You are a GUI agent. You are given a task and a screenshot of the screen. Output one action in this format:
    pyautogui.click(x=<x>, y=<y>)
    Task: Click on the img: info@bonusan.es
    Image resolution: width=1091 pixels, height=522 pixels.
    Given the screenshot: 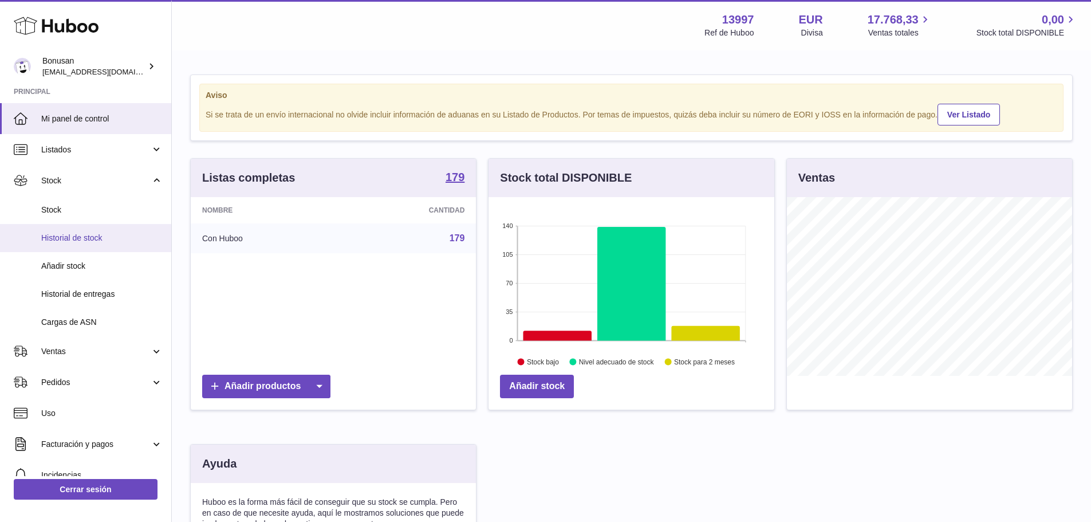 What is the action you would take?
    pyautogui.click(x=22, y=66)
    